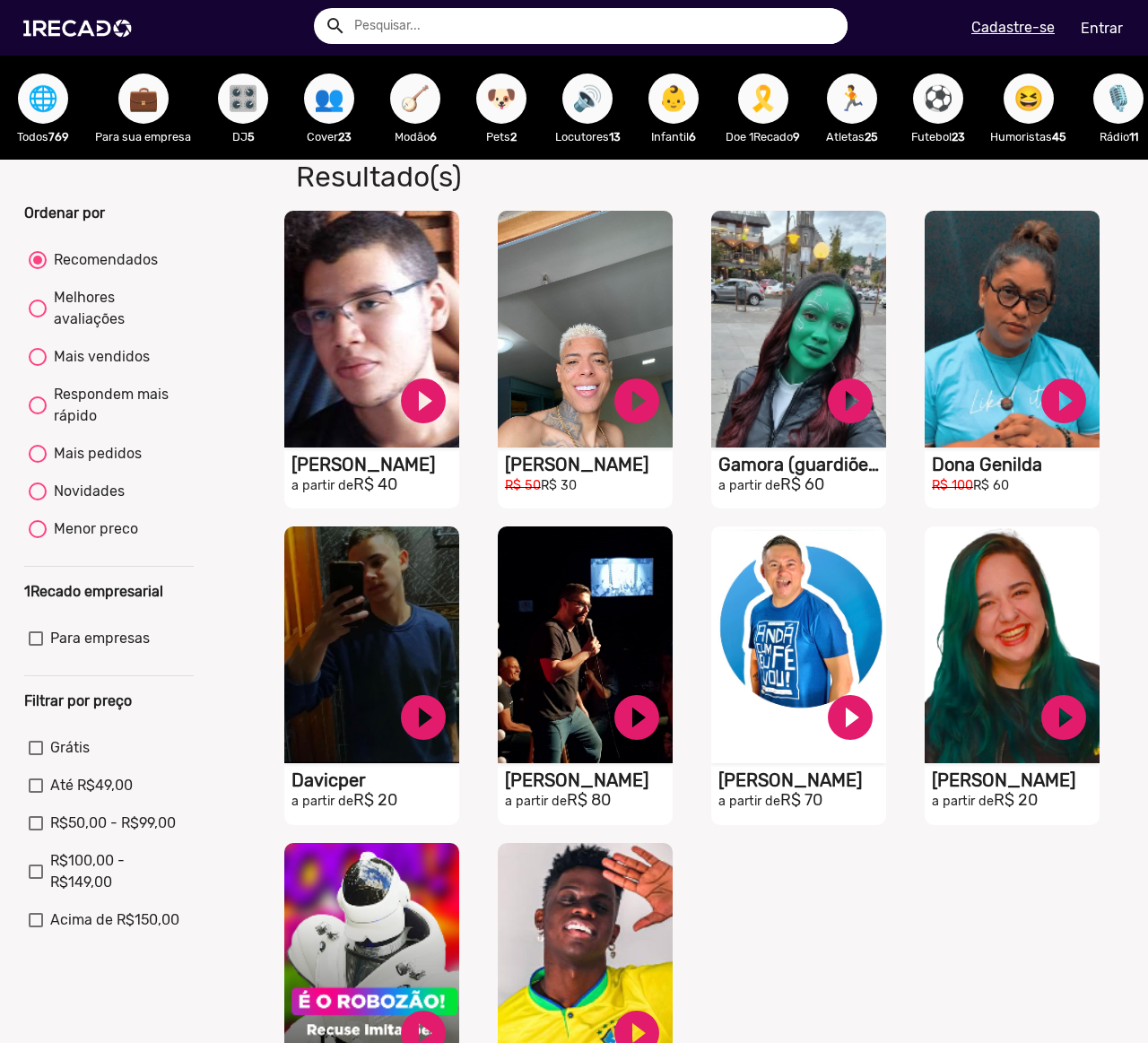 The image size is (1148, 1043). What do you see at coordinates (94, 454) in the screenshot?
I see `div: Mais pedidos` at bounding box center [94, 454].